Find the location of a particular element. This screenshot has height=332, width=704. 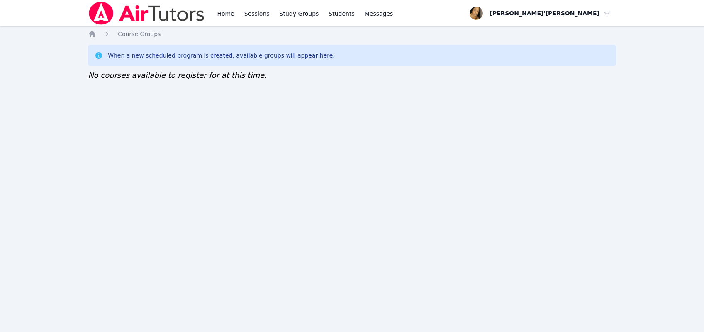

span: Course Groups is located at coordinates (139, 34).